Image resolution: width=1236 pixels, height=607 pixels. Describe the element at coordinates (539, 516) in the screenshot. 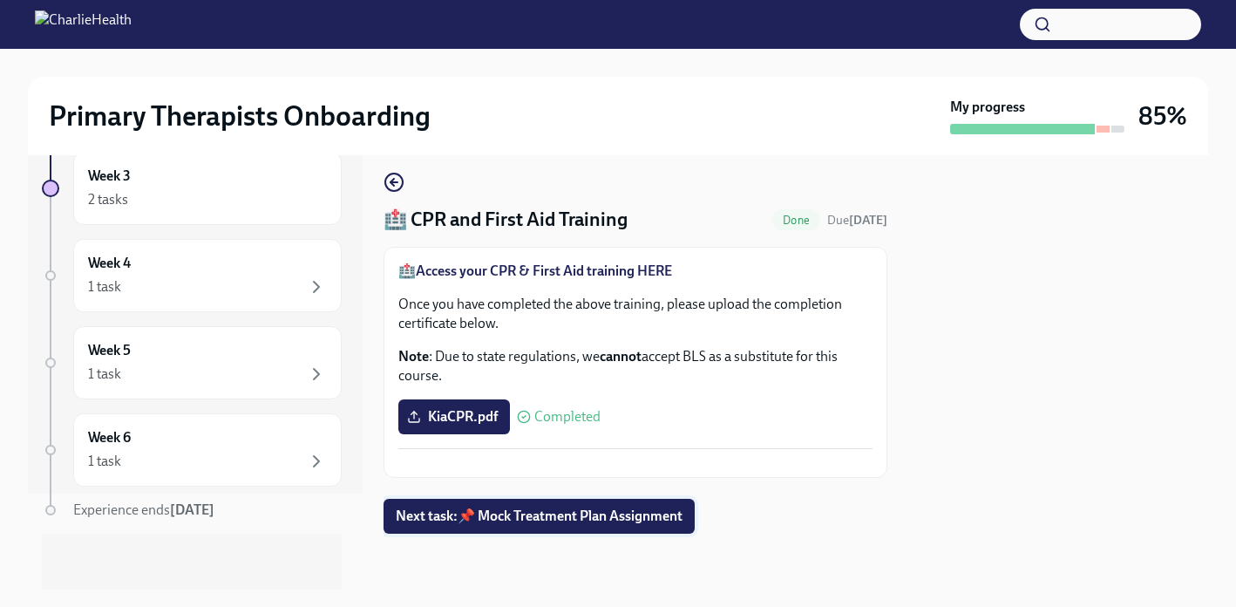

I see `a: Next task:📌 Mock Treatment Plan Assignment` at that location.